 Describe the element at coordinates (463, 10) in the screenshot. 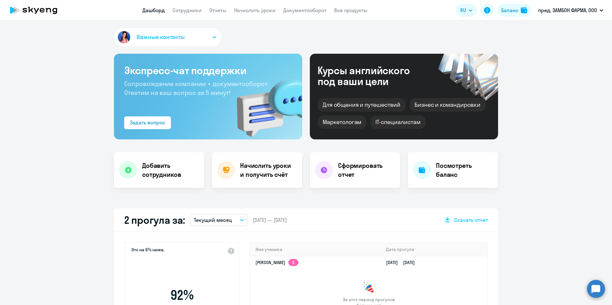

I see `span: RU` at that location.